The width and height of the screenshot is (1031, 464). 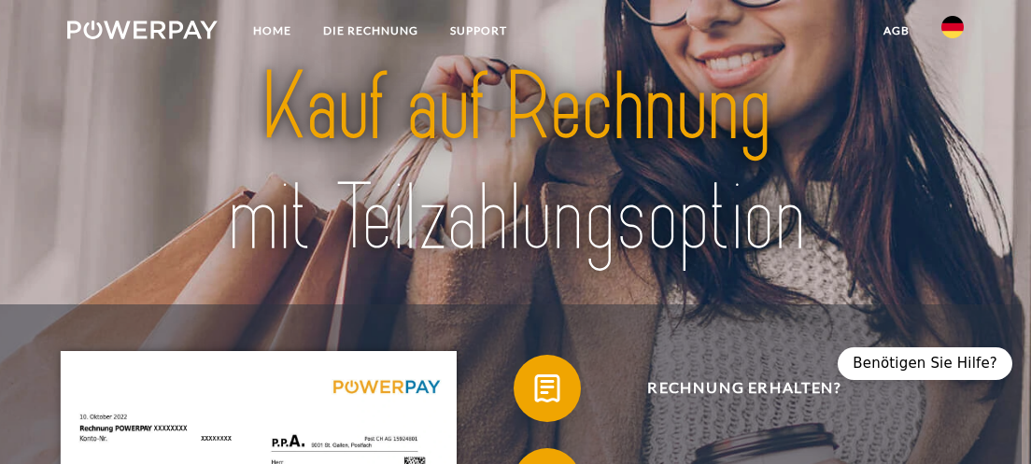 I want to click on a: Rechnung erhalten?, so click(x=732, y=388).